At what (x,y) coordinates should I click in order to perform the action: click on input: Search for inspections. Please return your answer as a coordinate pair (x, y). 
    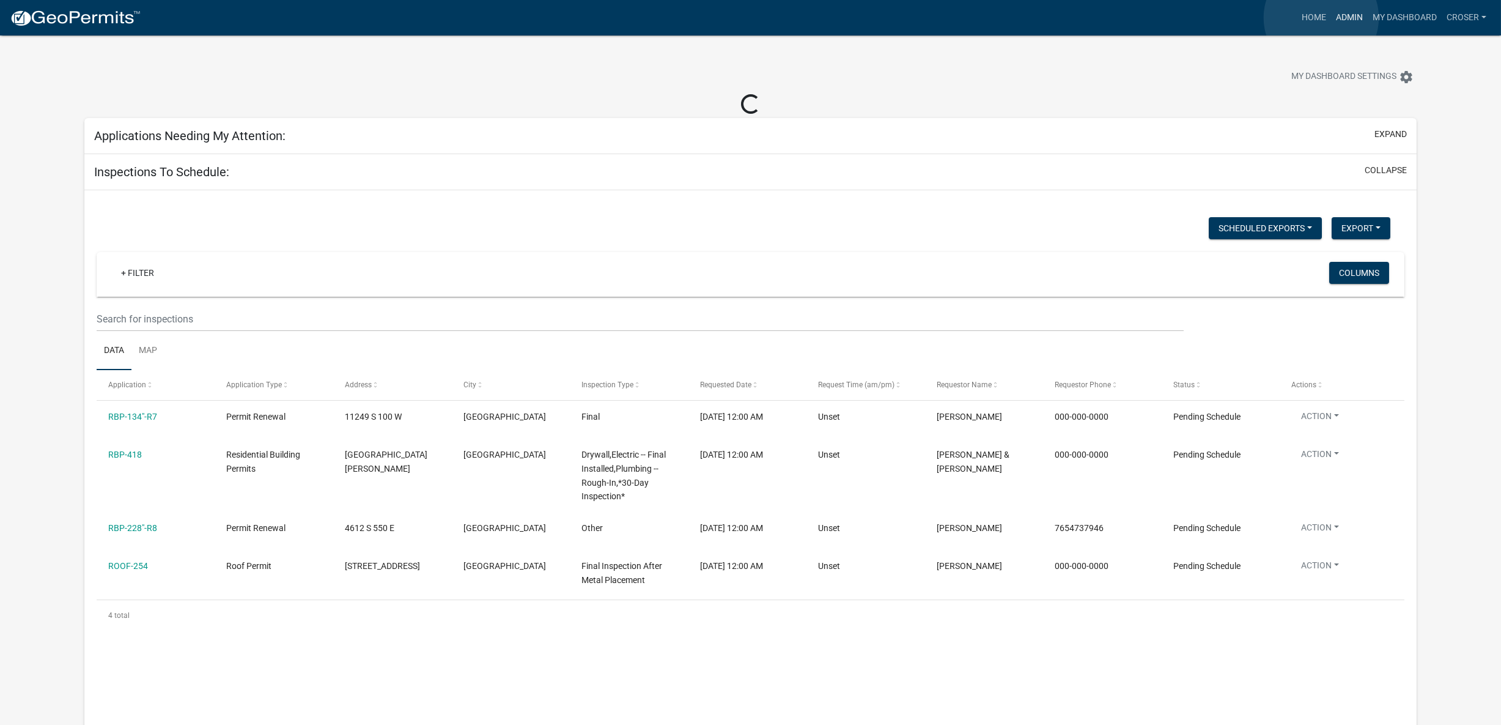
    Looking at the image, I should click on (640, 319).